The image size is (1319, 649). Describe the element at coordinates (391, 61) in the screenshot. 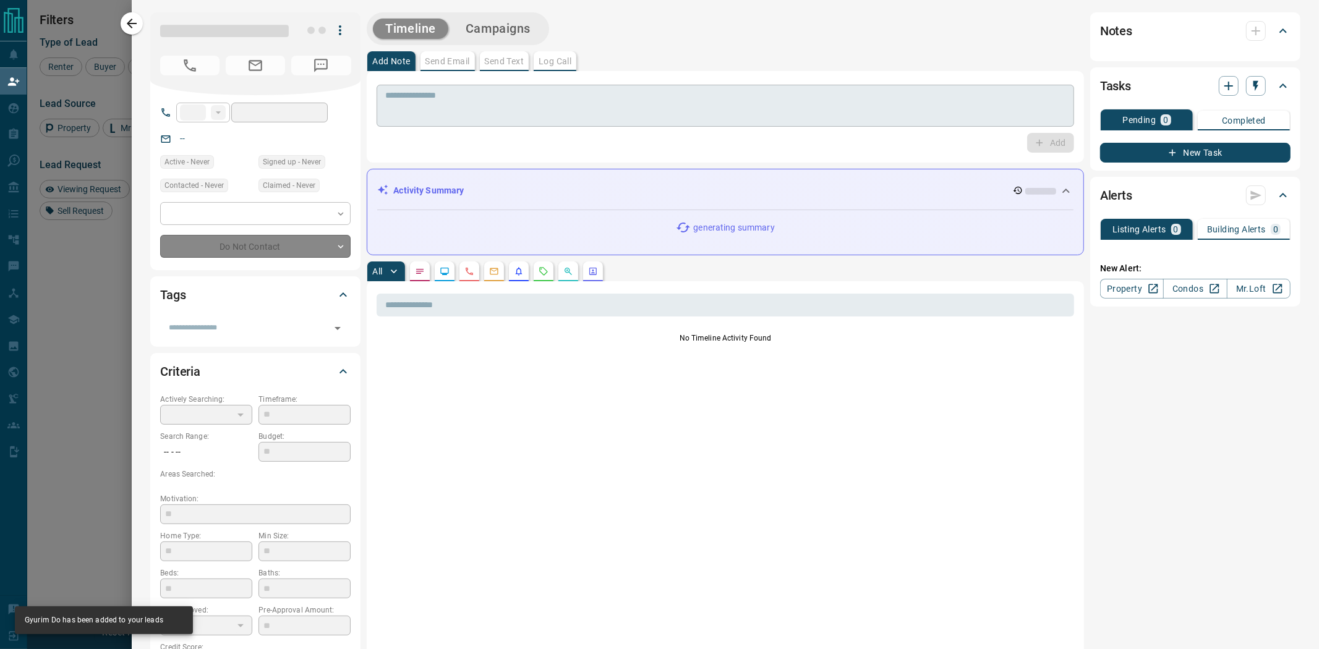

I see `p: Add Note` at that location.